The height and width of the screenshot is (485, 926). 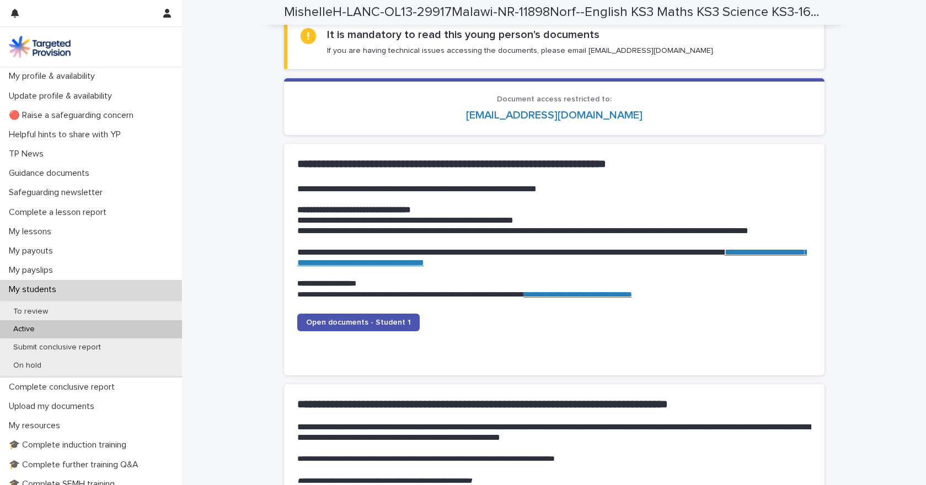 I want to click on p: My payouts, so click(x=33, y=251).